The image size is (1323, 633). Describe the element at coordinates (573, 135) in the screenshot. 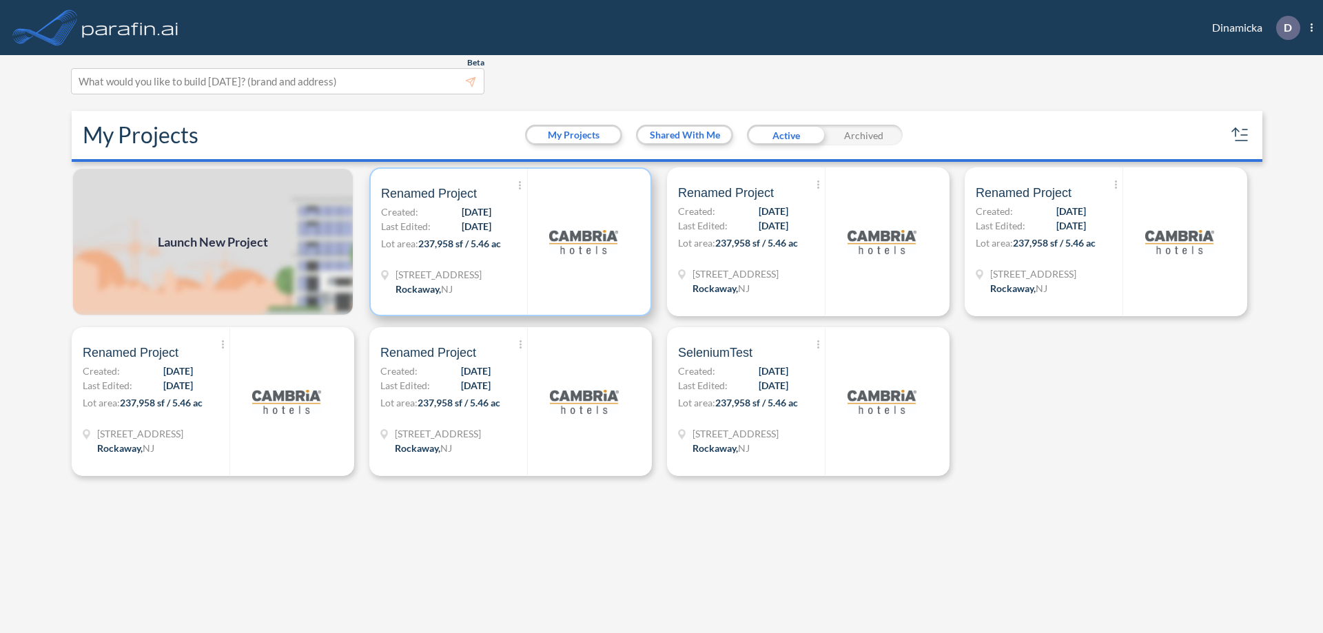

I see `button: My Projects` at that location.